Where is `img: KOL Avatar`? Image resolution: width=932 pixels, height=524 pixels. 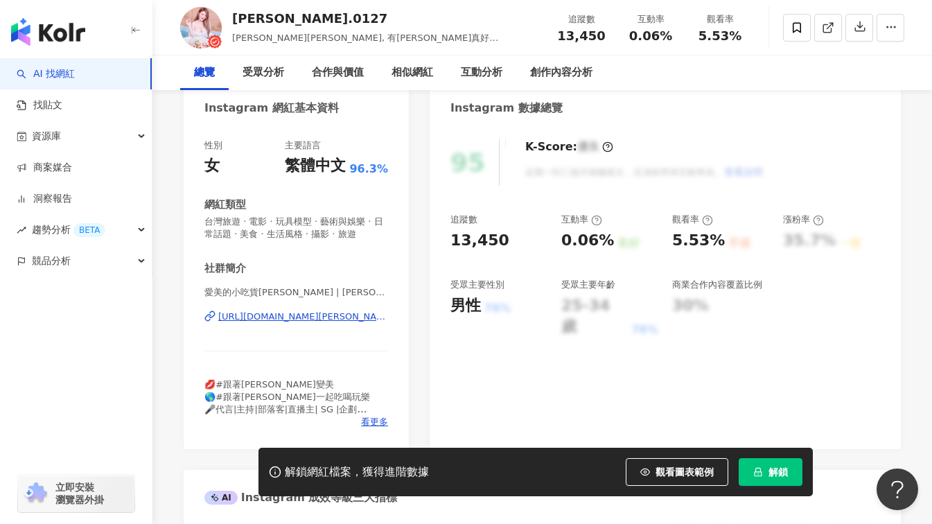
img: KOL Avatar is located at coordinates (201, 28).